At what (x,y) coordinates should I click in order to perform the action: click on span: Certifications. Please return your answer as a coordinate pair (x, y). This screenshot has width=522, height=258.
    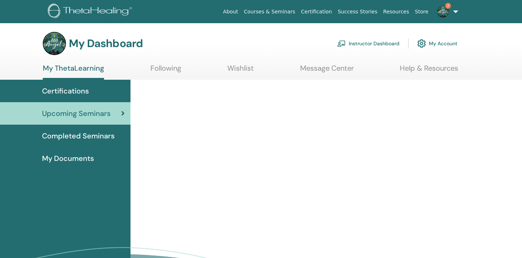
    Looking at the image, I should click on (65, 91).